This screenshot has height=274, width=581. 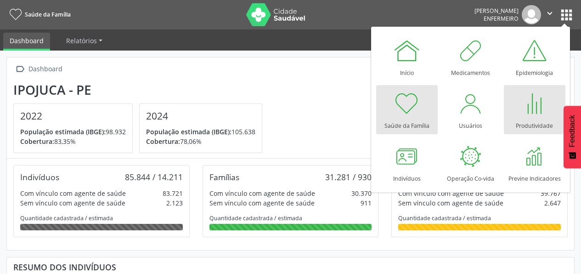 What do you see at coordinates (470, 109) in the screenshot?
I see `a: Usuários` at bounding box center [470, 109].